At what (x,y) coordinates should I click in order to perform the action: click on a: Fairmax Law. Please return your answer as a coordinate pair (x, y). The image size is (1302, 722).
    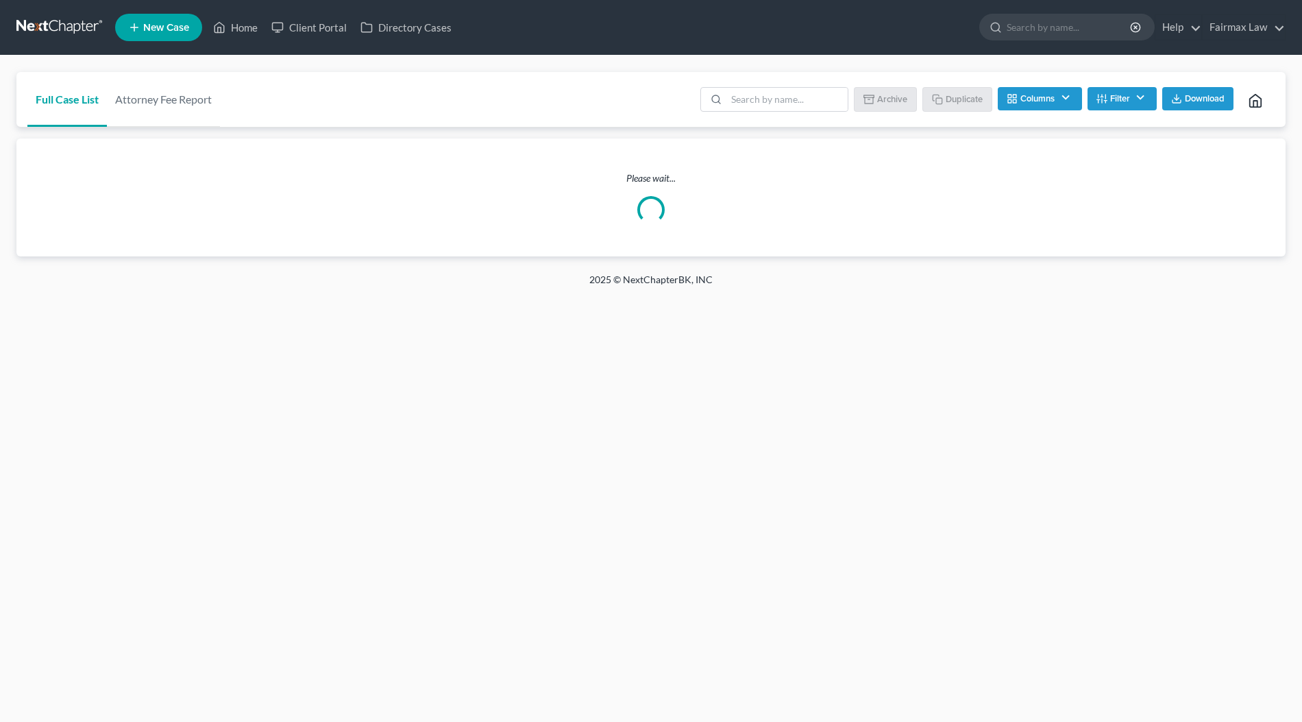
    Looking at the image, I should click on (1244, 27).